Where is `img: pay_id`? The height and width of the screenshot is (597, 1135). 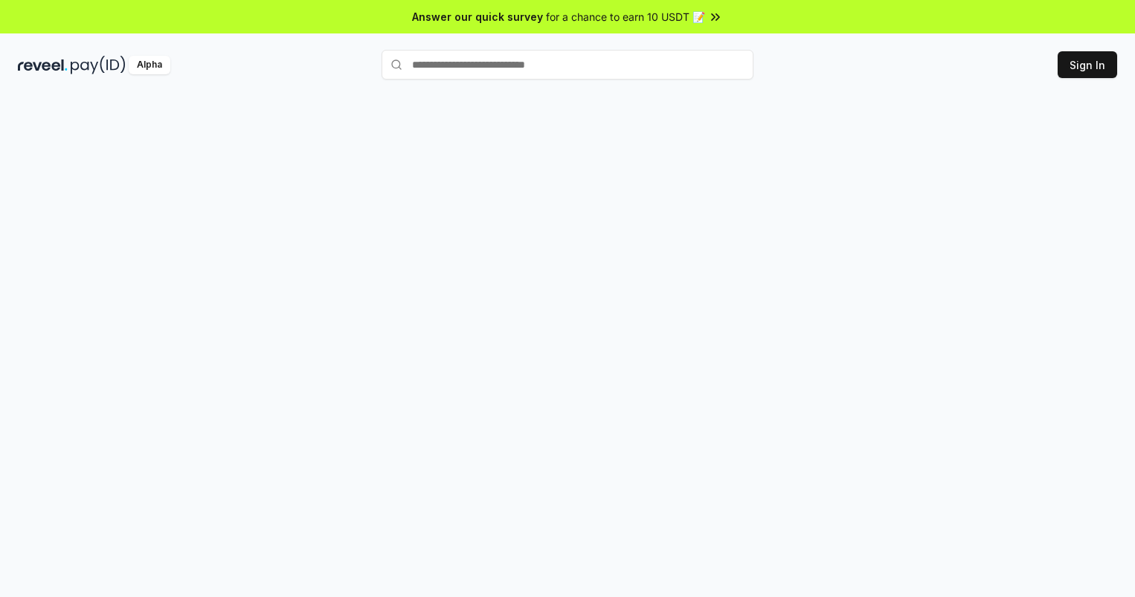
img: pay_id is located at coordinates (98, 65).